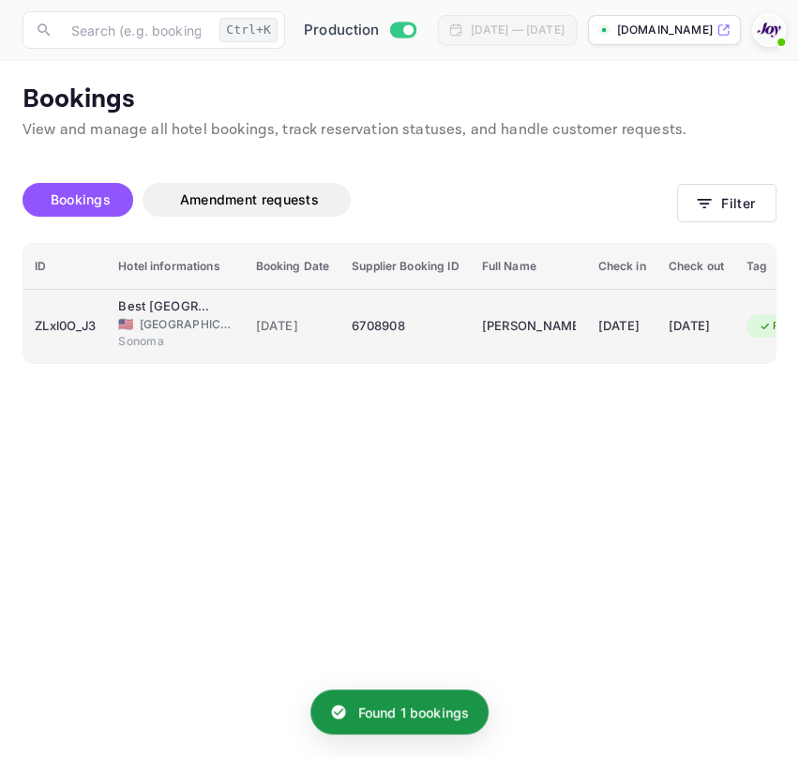 The image size is (799, 757). What do you see at coordinates (175, 266) in the screenshot?
I see `th: Hotel informations` at bounding box center [175, 266].